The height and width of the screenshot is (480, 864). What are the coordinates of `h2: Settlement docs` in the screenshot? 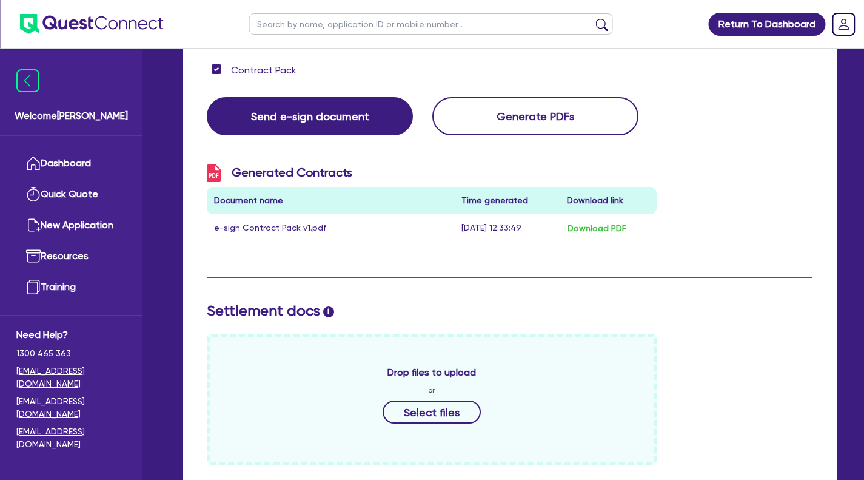 It's located at (509, 310).